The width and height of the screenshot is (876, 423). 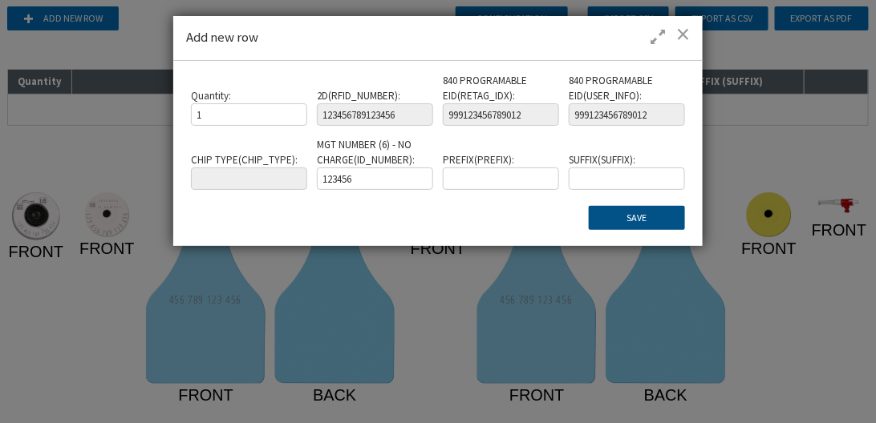 I want to click on div: CHIP TYPE ( CHIP_TYPE ) :, so click(x=249, y=172).